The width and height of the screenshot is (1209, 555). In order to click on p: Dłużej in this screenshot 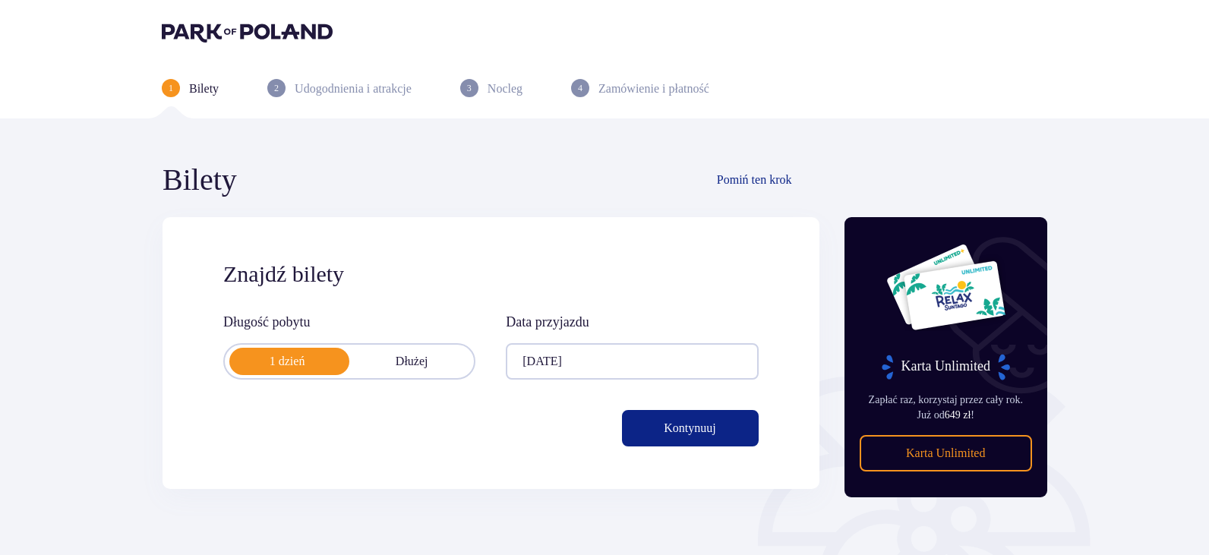, I will do `click(412, 361)`.